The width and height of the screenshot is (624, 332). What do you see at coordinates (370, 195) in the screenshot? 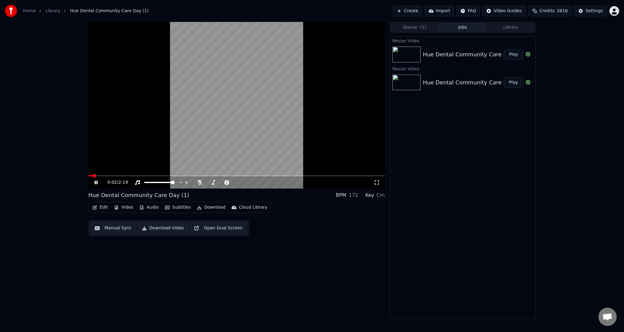
I see `div: Key` at bounding box center [370, 195].